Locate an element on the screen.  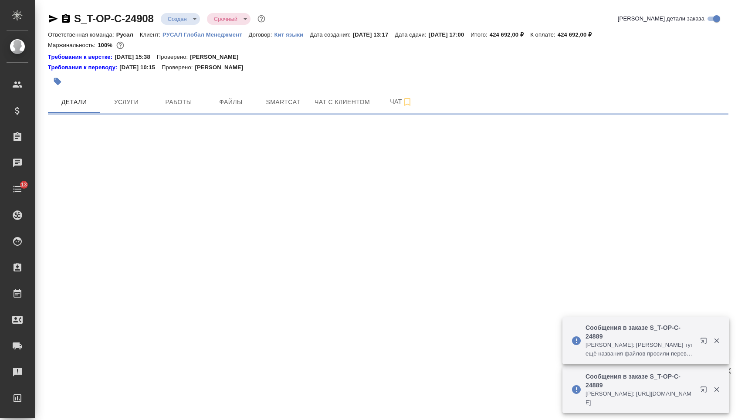
span: Файлы is located at coordinates (231, 102).